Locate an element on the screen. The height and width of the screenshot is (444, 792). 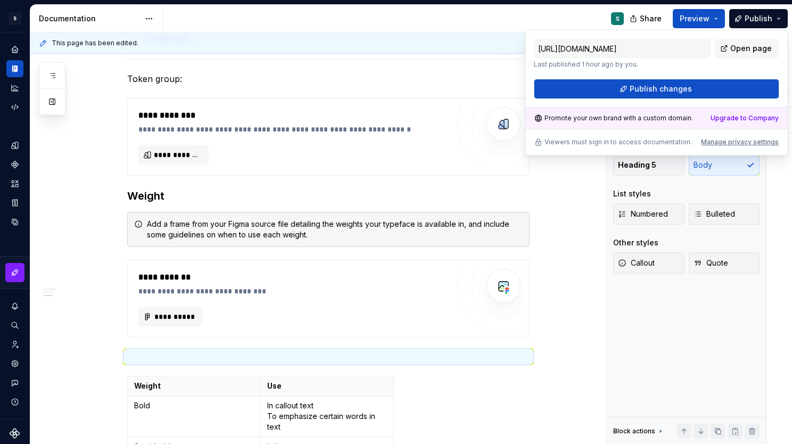
a: Home is located at coordinates (15, 49).